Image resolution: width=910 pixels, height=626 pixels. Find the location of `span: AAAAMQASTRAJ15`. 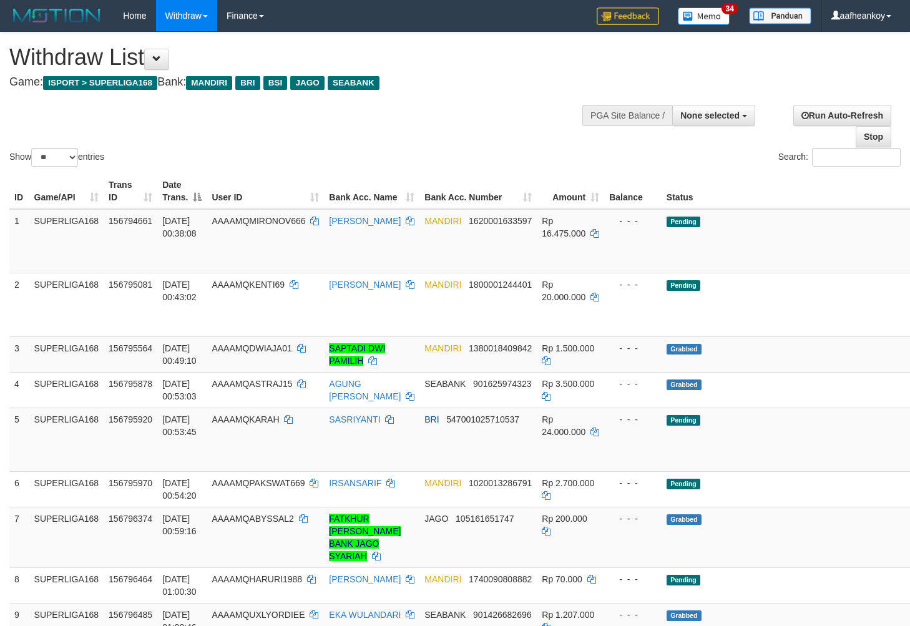

span: AAAAMQASTRAJ15 is located at coordinates (252, 384).